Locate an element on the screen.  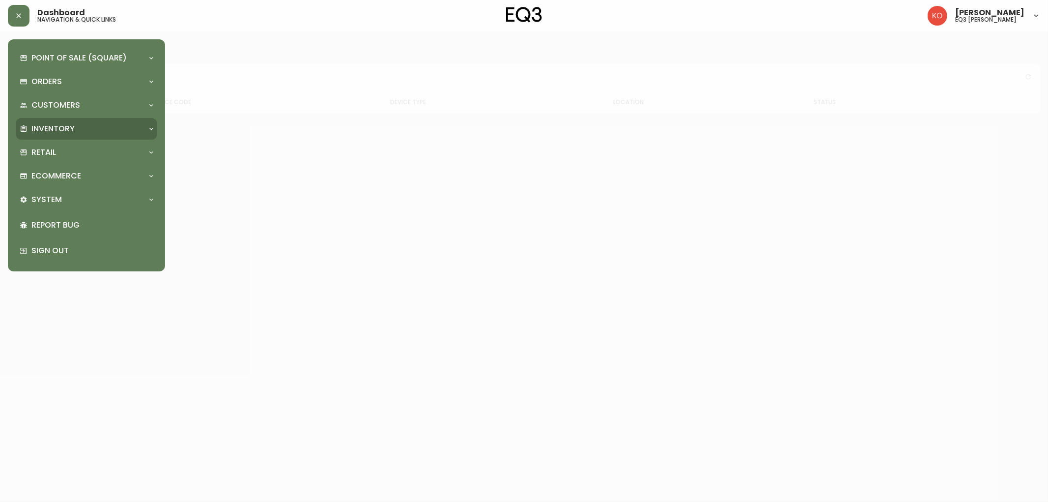
div: System is located at coordinates (86, 200).